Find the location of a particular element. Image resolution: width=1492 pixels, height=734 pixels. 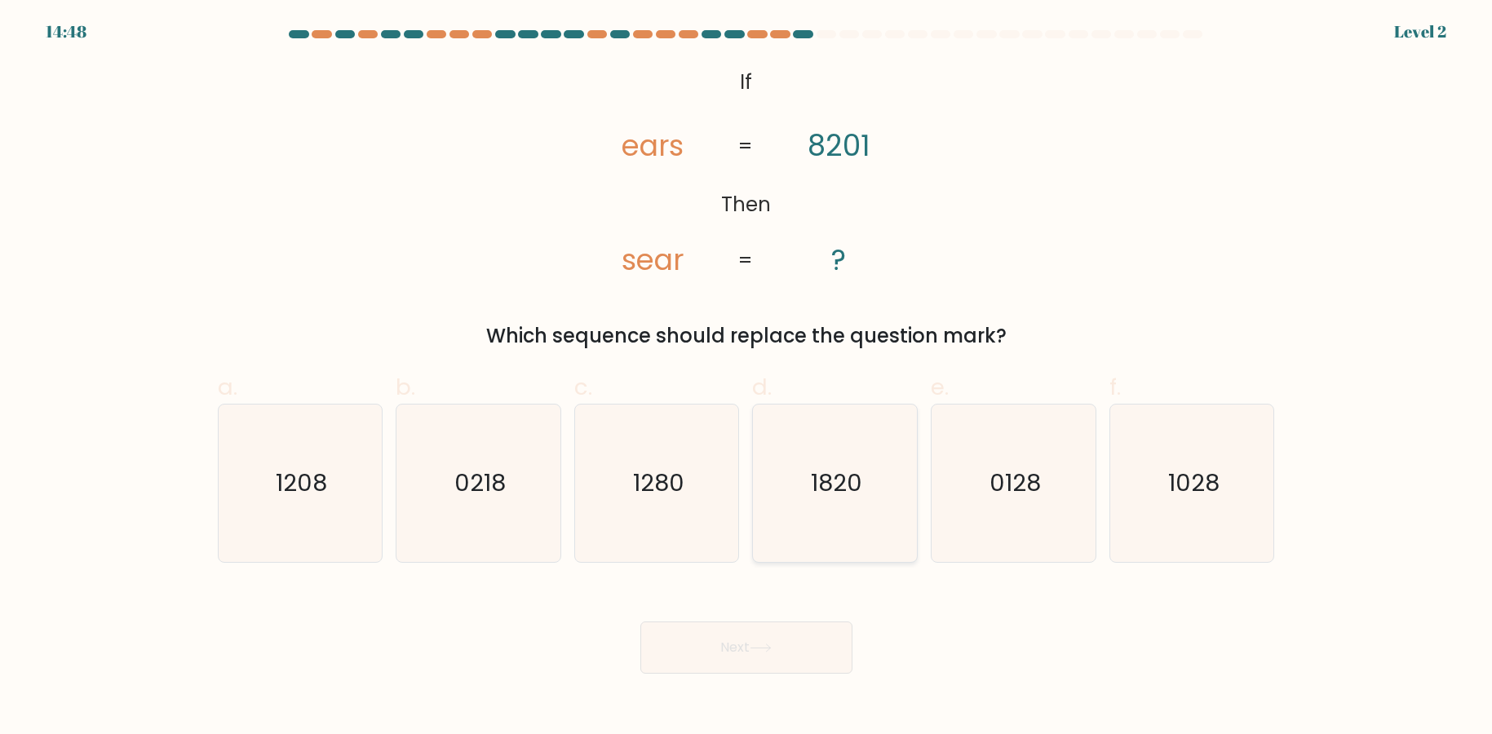

span: d. is located at coordinates (762, 387).